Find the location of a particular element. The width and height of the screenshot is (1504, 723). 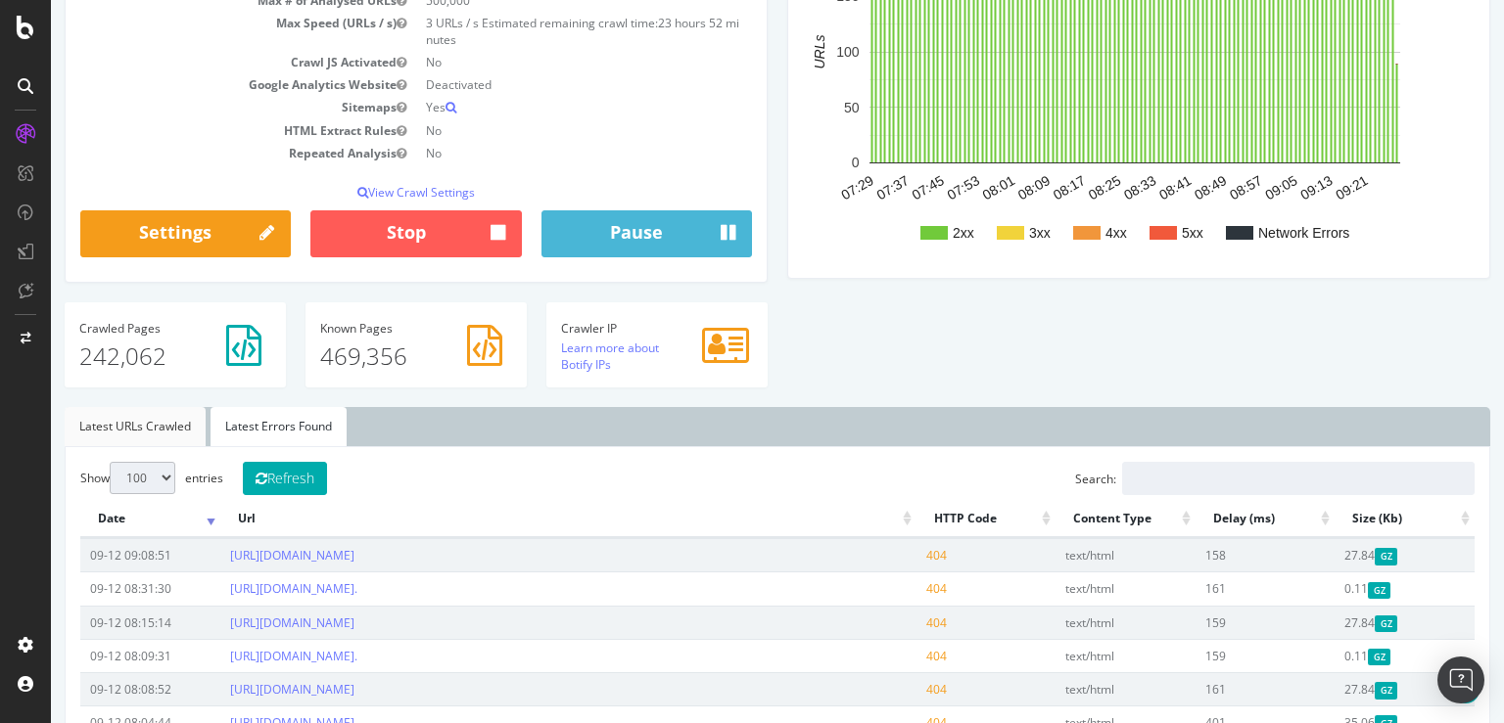

td: Yes is located at coordinates (533, 107).